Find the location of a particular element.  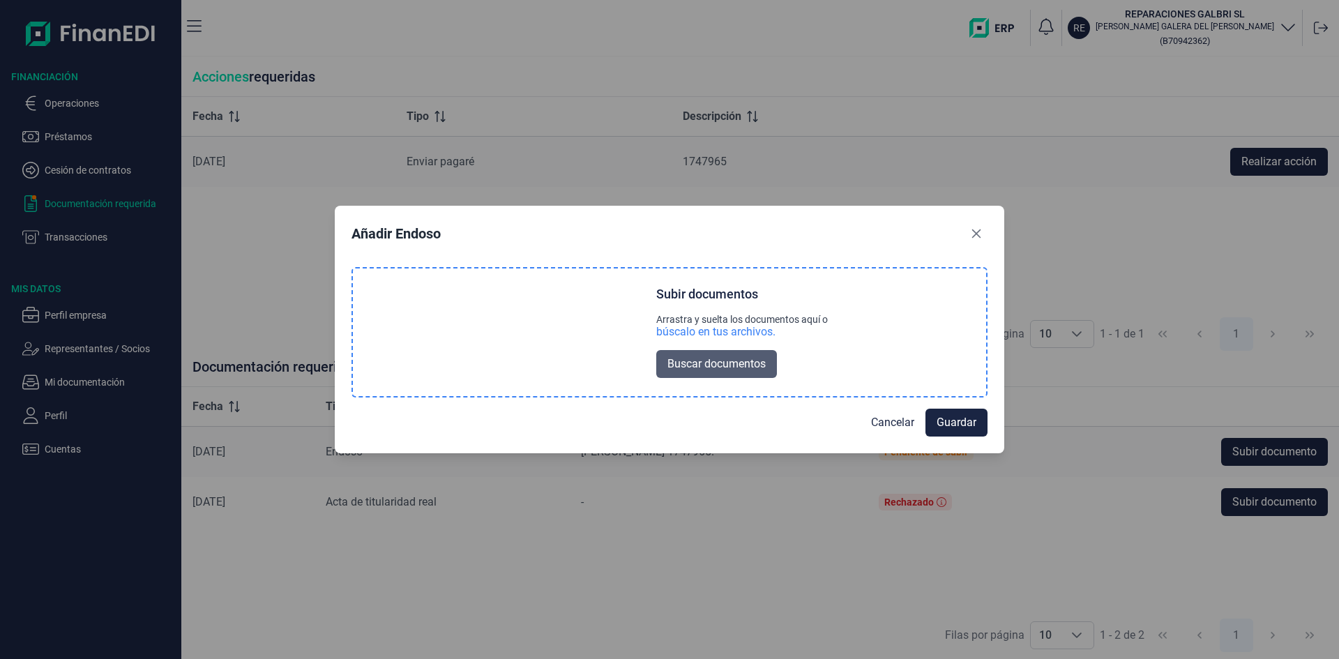

div: Arrastra y suelta los documentos aquí o is located at coordinates (742, 319).